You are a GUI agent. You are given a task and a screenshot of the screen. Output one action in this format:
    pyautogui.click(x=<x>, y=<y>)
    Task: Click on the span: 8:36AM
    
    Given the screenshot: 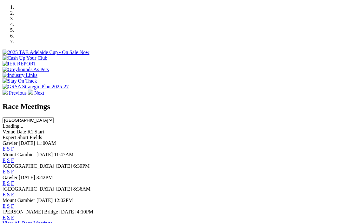 What is the action you would take?
    pyautogui.click(x=82, y=189)
    